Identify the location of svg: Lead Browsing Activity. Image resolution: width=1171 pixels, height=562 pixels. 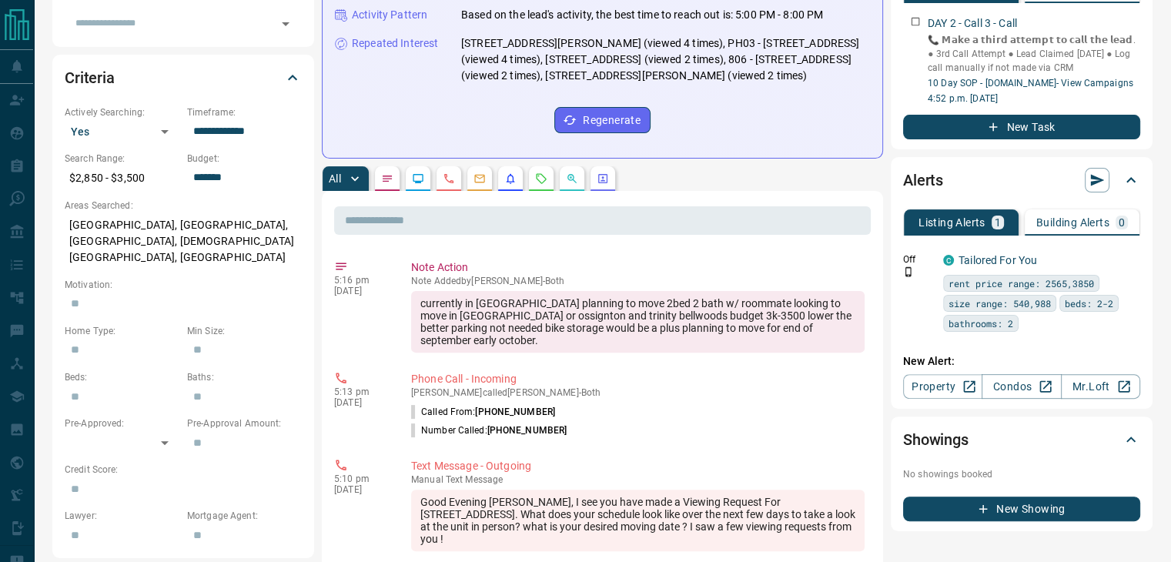
(418, 179).